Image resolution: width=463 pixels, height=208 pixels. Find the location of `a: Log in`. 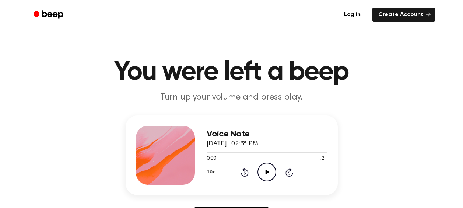

a: Log in is located at coordinates (352, 15).